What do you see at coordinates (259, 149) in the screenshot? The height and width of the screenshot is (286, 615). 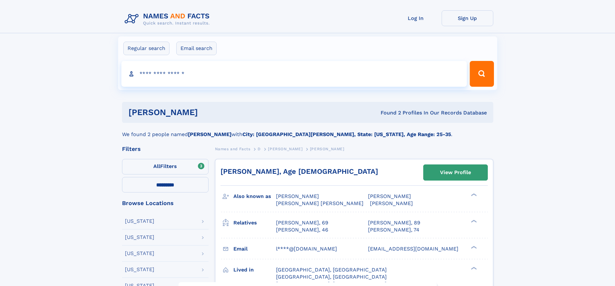 I see `a: D` at bounding box center [259, 149].